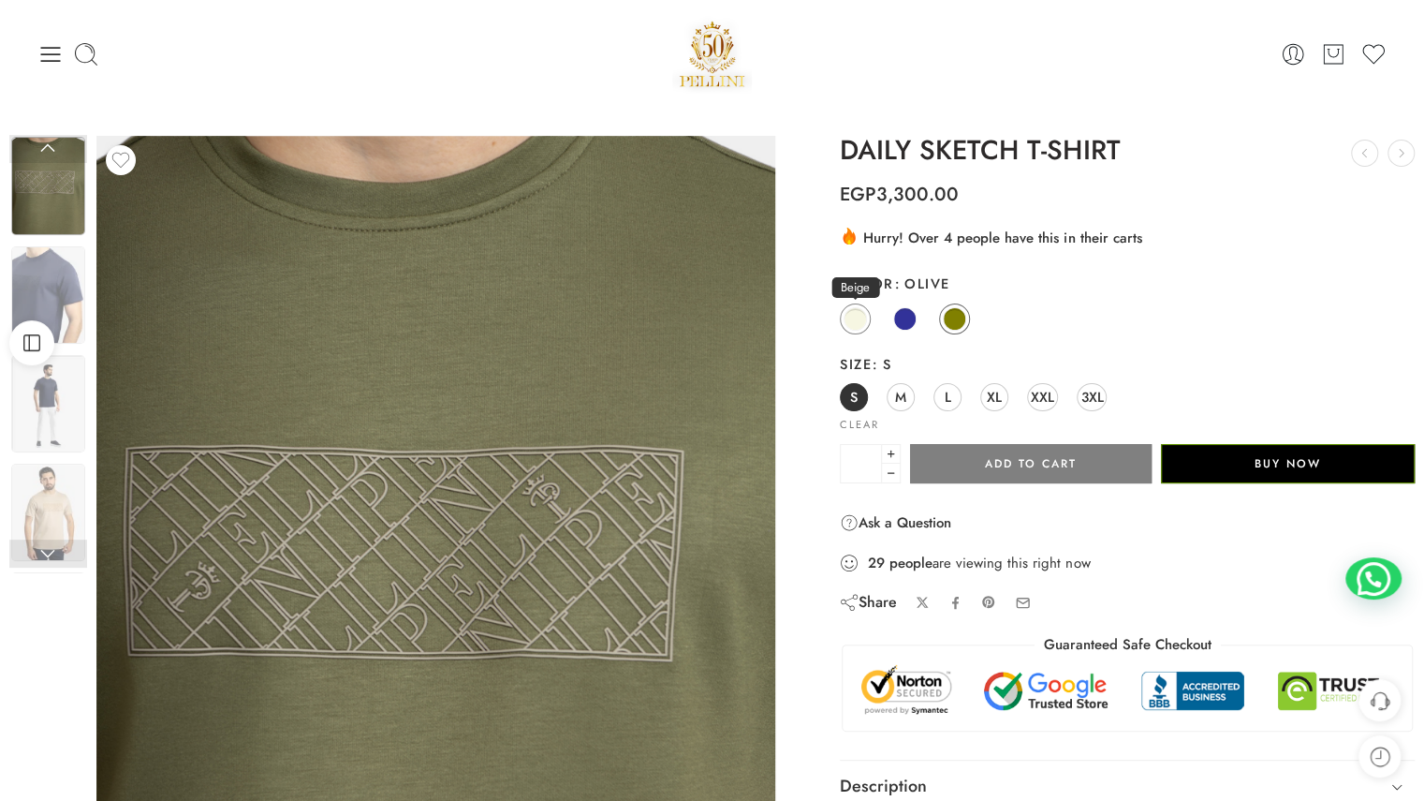  What do you see at coordinates (858, 194) in the screenshot?
I see `span: EGP` at bounding box center [858, 194].